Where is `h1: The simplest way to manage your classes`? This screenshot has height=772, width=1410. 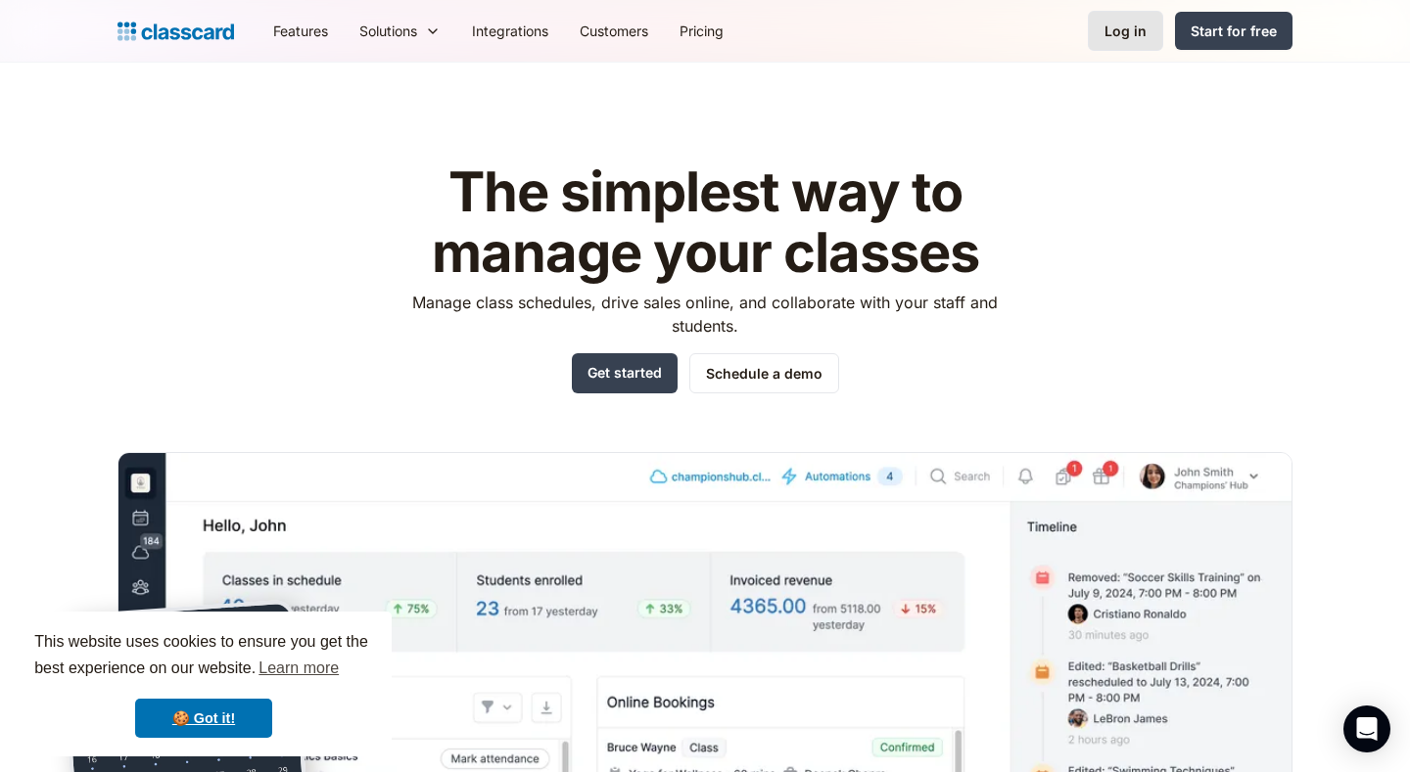 h1: The simplest way to manage your classes is located at coordinates (705, 222).